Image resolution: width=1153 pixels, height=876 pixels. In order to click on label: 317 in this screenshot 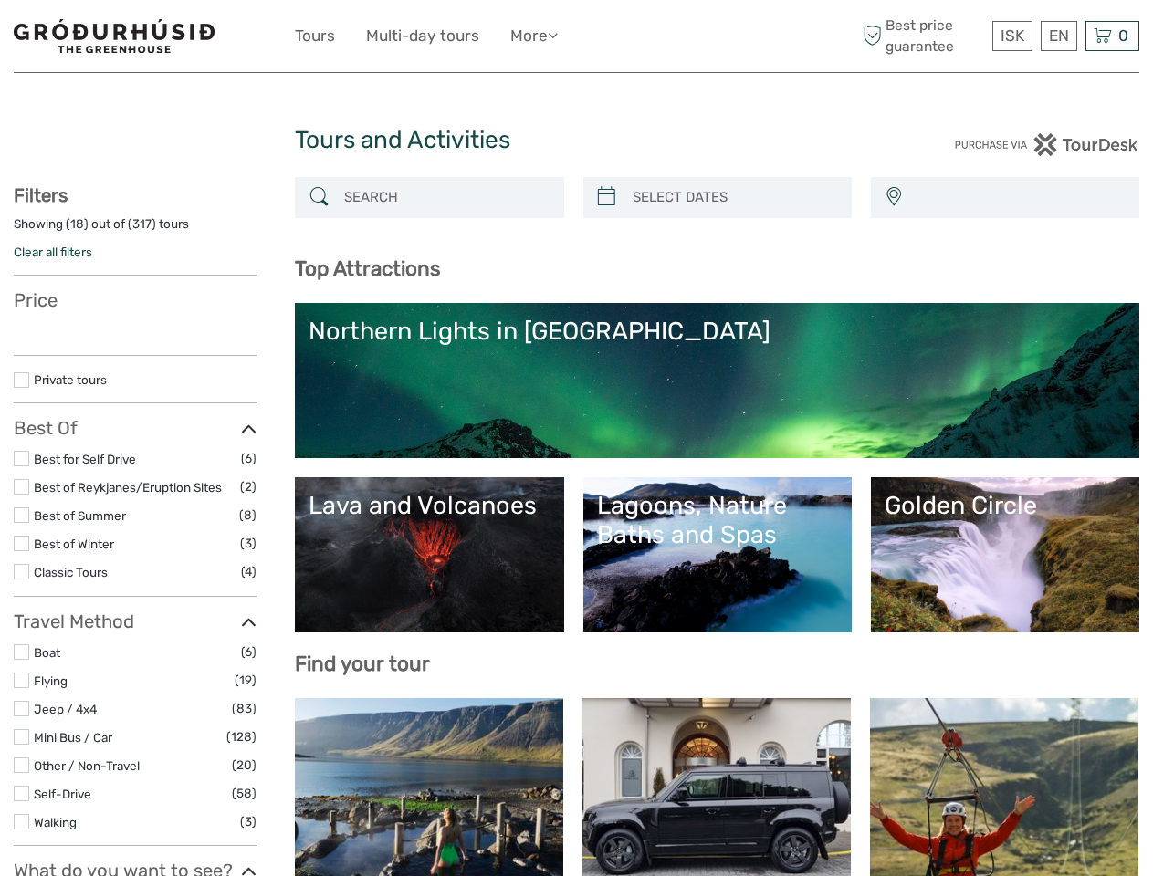, I will do `click(141, 224)`.